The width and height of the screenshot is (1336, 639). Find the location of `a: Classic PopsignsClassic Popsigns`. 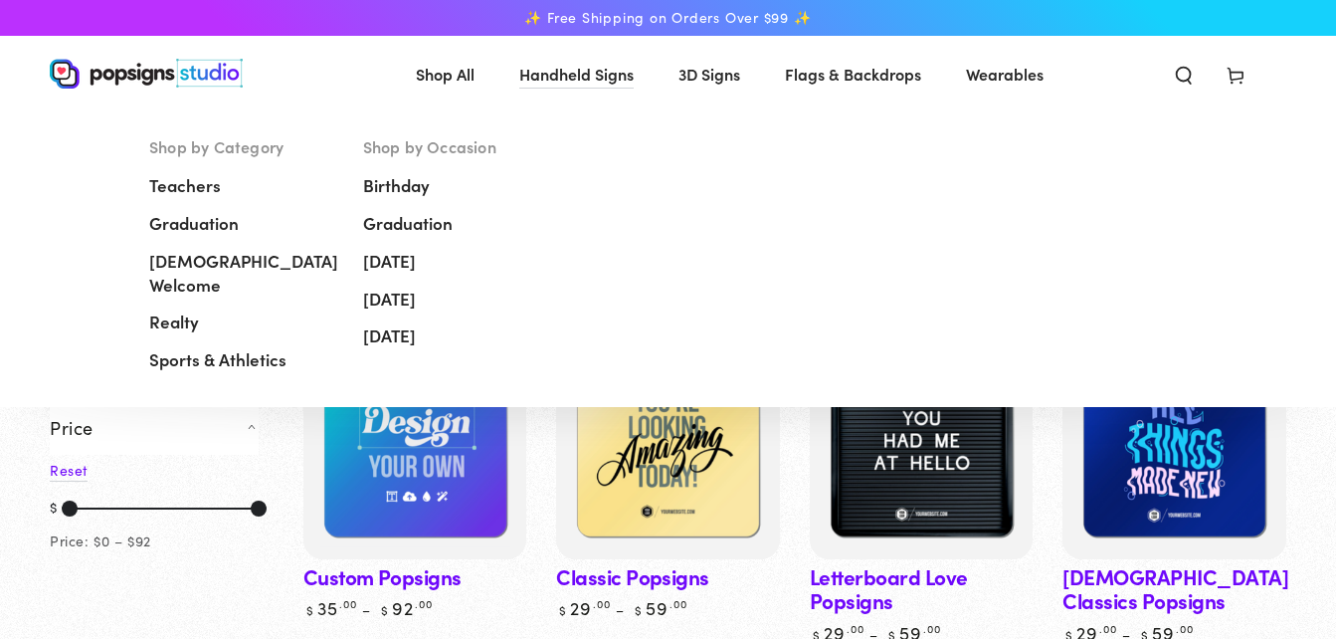

a: Classic PopsignsClassic Popsigns is located at coordinates (668, 447).